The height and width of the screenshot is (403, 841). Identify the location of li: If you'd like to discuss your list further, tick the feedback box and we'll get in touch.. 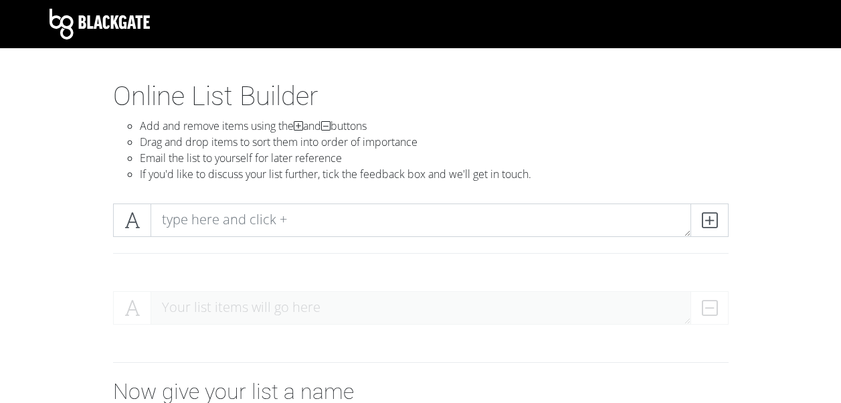
(434, 174).